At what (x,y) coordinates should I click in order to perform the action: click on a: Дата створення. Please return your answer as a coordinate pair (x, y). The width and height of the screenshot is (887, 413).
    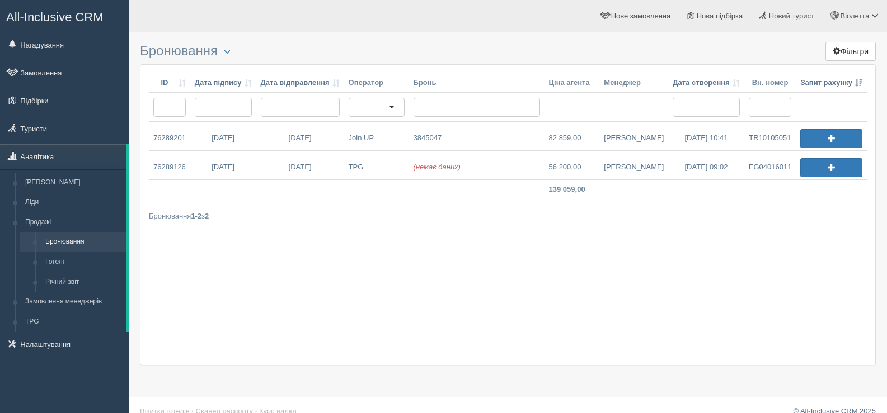
    Looking at the image, I should click on (706, 83).